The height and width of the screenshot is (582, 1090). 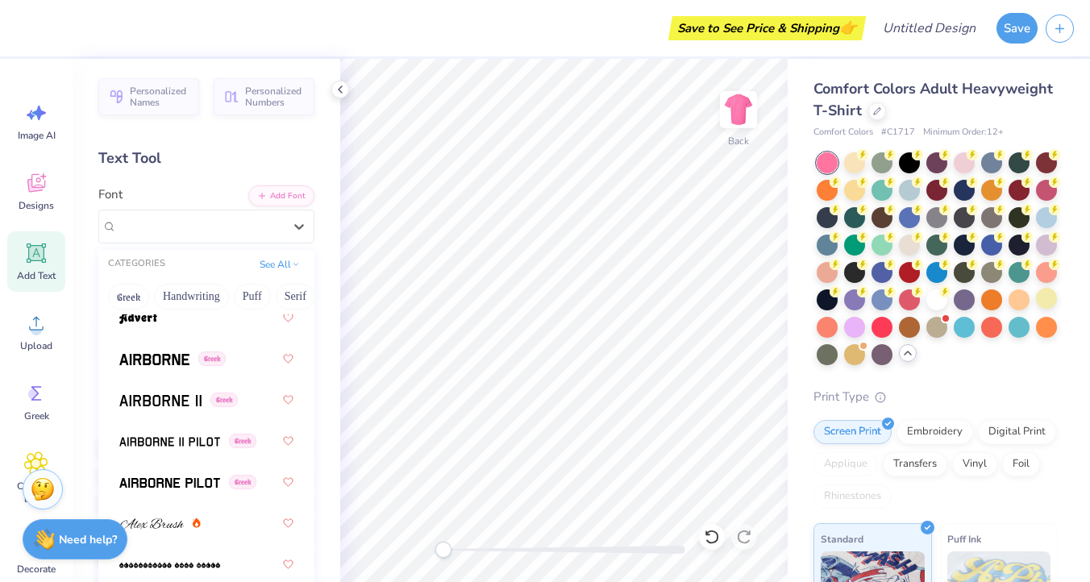 I want to click on div: Foil, so click(x=1021, y=464).